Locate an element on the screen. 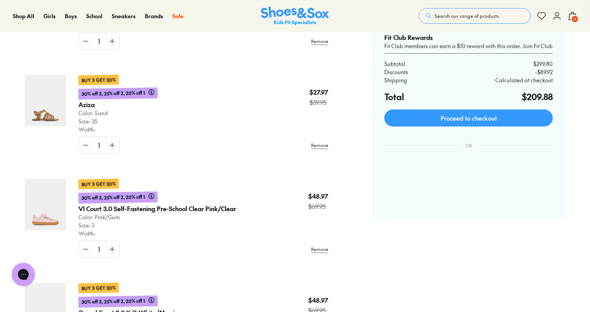 This screenshot has height=312, width=590. s: $39.95 is located at coordinates (319, 102).